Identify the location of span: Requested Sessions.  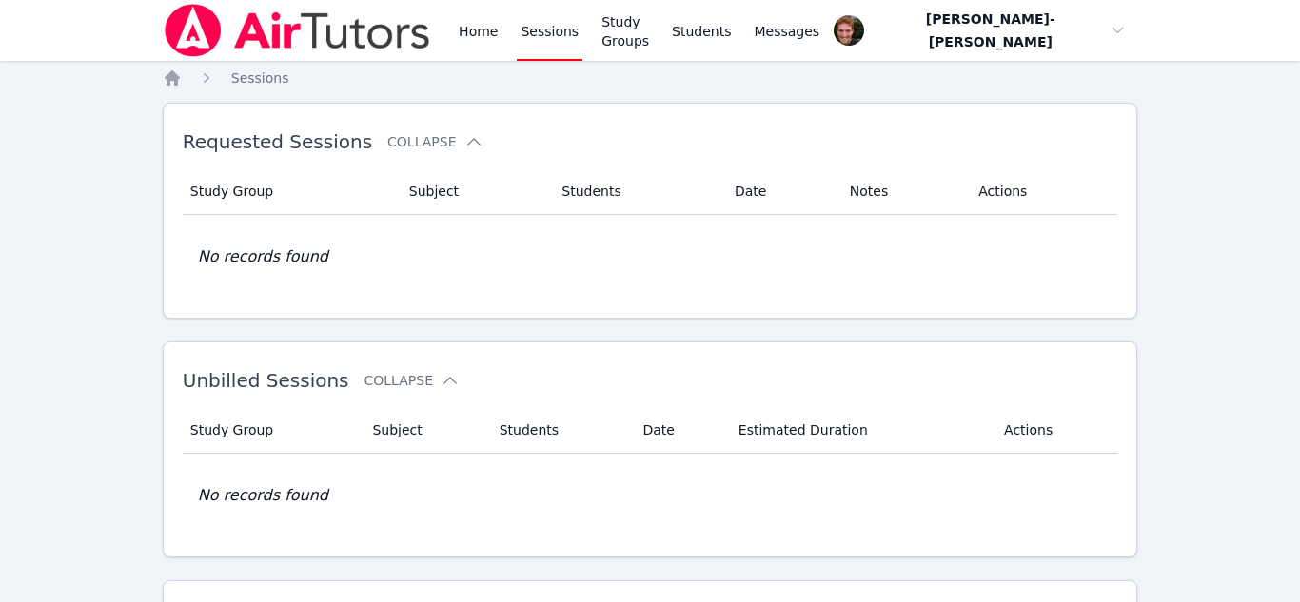
(277, 142).